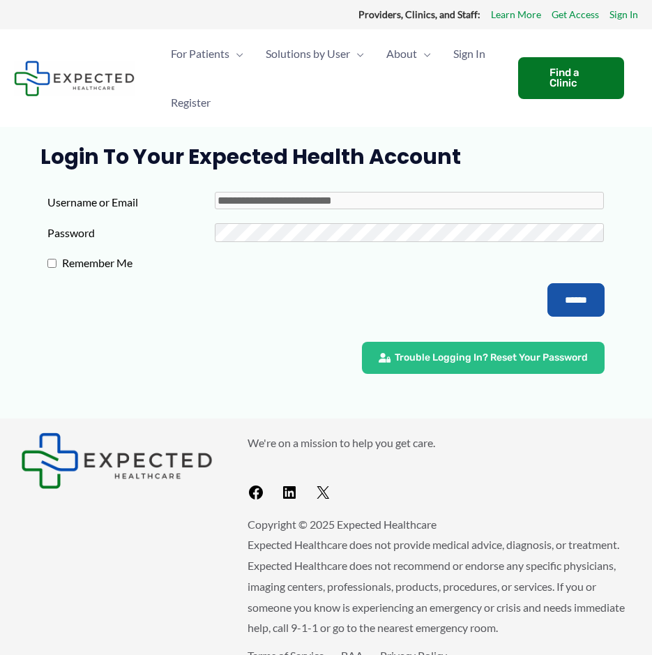  Describe the element at coordinates (439, 469) in the screenshot. I see `aside: Footer Widget 2` at that location.